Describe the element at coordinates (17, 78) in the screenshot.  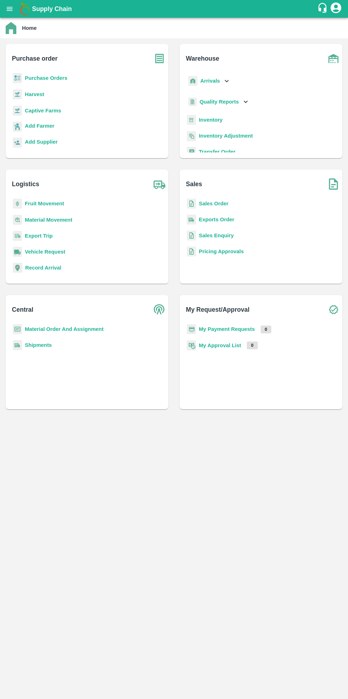
I see `img: reciept` at that location.